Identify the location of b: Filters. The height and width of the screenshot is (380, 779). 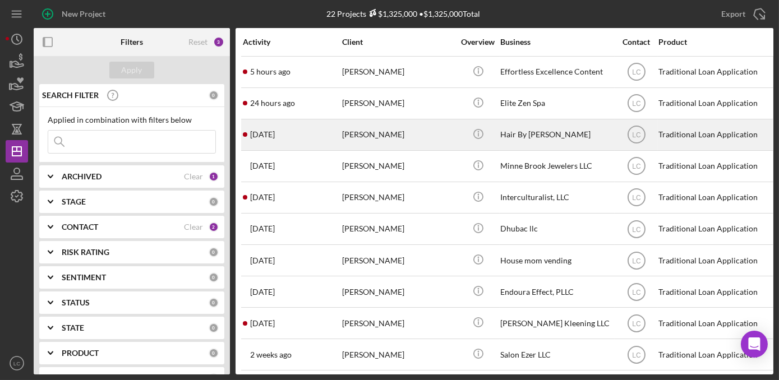
(132, 42).